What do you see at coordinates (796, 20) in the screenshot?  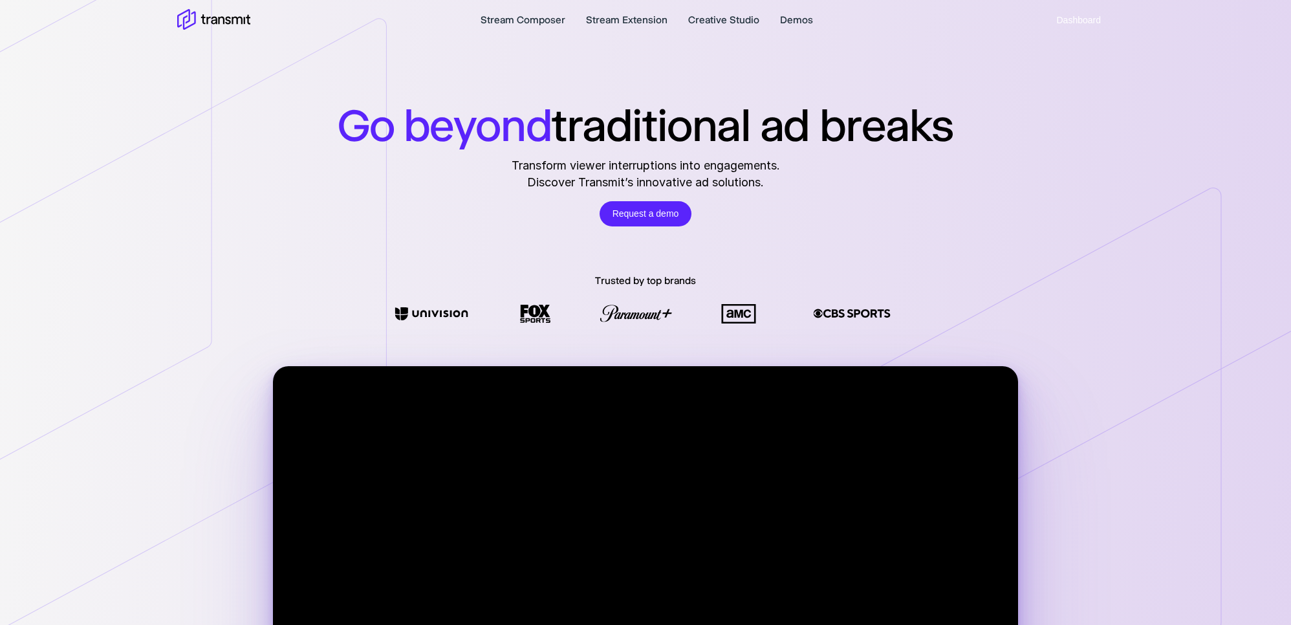 I see `a: Demos` at bounding box center [796, 20].